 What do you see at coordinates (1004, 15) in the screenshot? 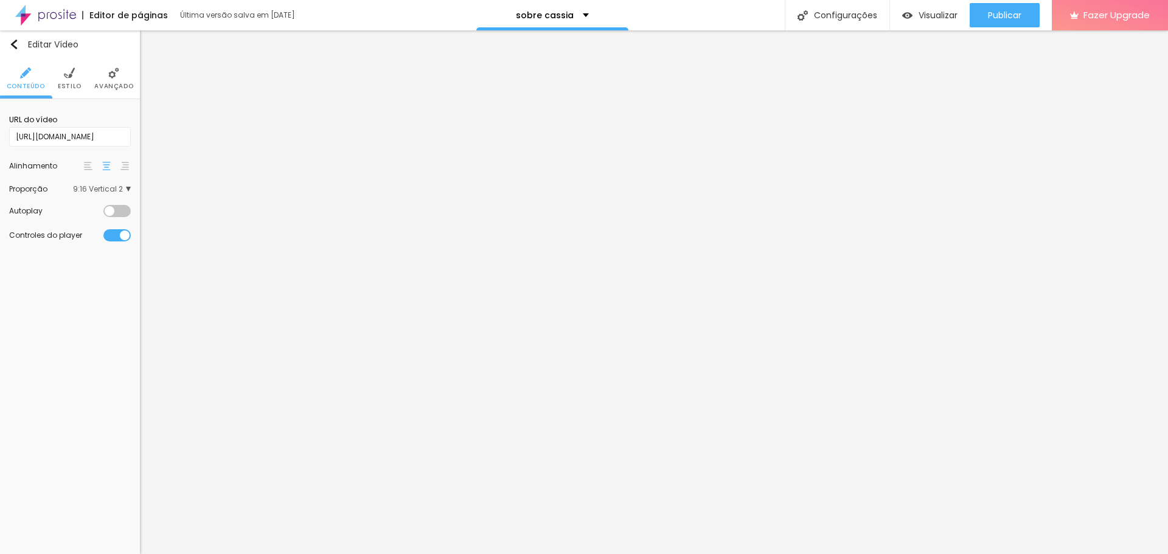
I see `span: Publicar` at bounding box center [1004, 15].